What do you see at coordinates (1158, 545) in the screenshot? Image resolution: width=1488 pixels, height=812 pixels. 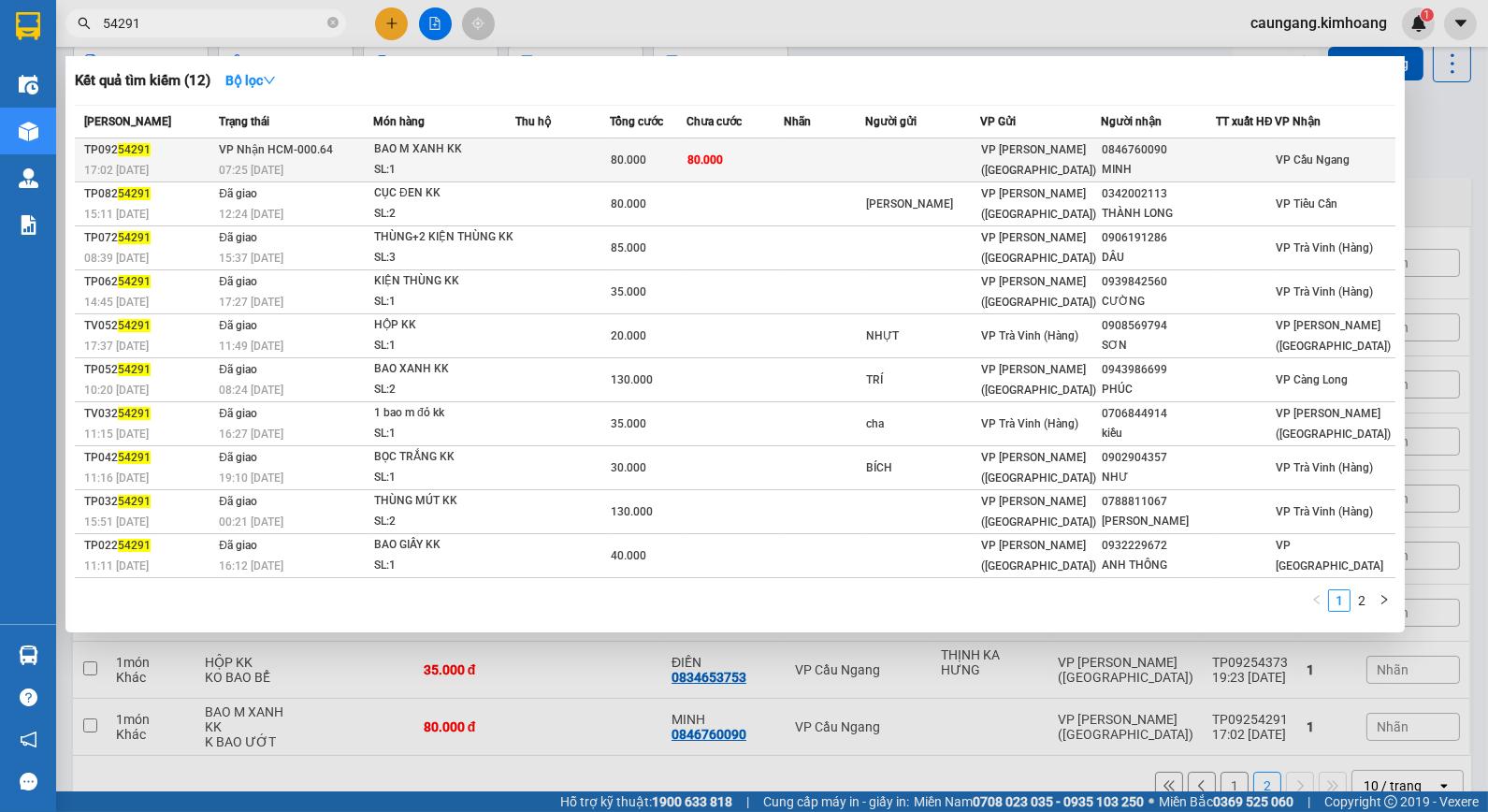 I see `div: 0932229672` at bounding box center [1158, 545].